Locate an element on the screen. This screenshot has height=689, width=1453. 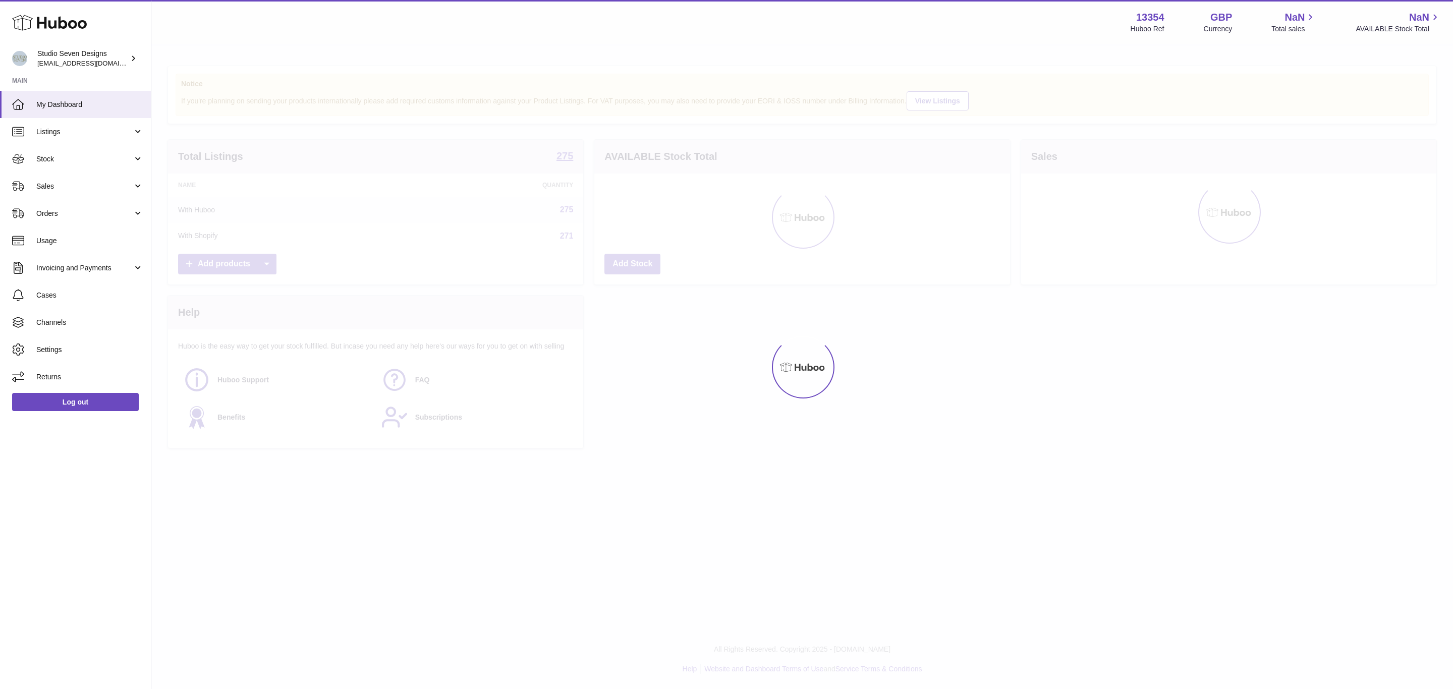
span: Total sales is located at coordinates (1293, 29).